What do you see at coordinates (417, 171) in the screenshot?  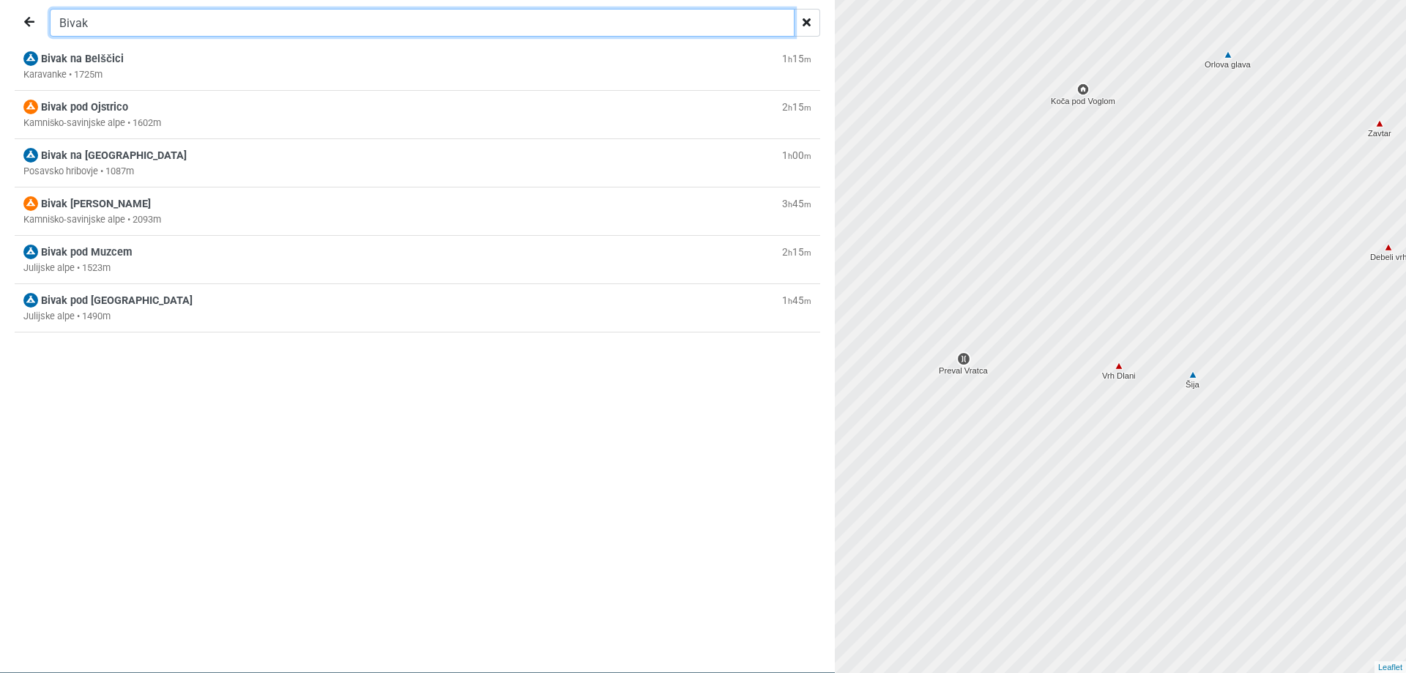 I see `div: Posavsko hribovje • 1087m` at bounding box center [417, 171].